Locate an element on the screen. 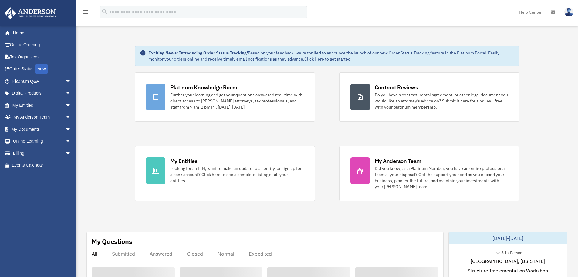 The image size is (578, 277). div: Based on your feedback, we're thrilled to announce the launch of our new Order Status Tracking fe... is located at coordinates (332, 56).